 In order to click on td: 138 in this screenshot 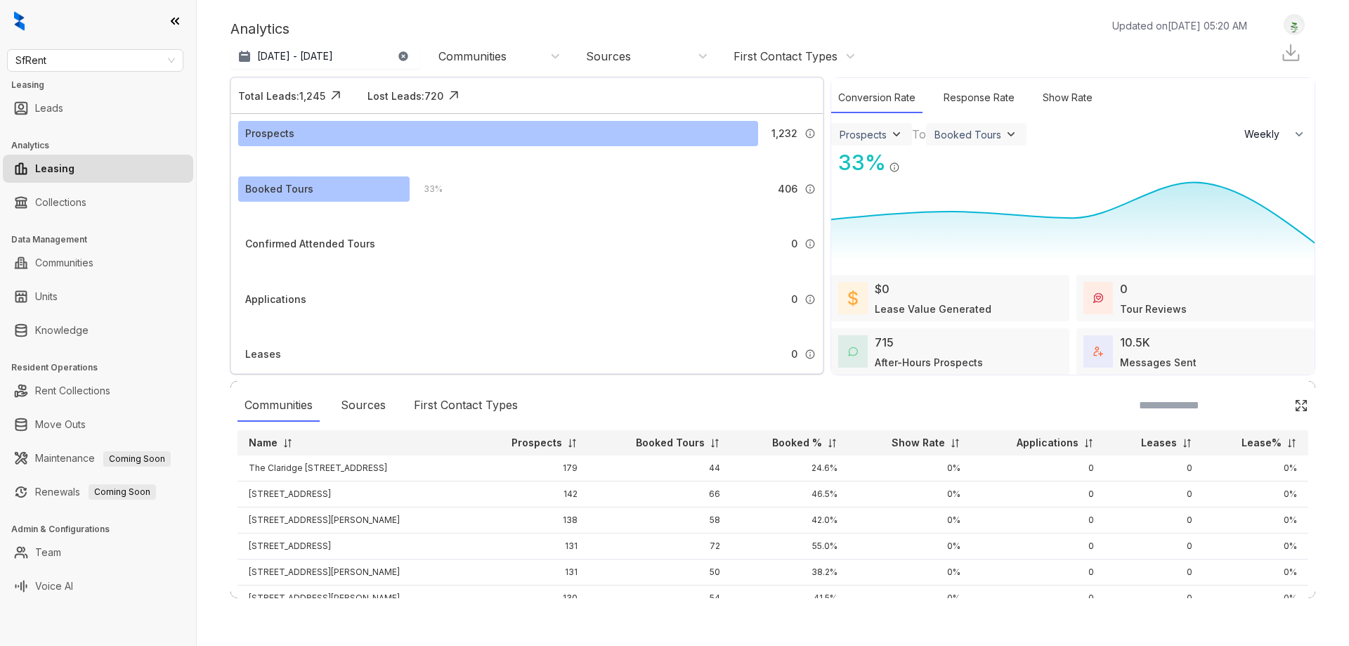, I will do `click(529, 520)`.